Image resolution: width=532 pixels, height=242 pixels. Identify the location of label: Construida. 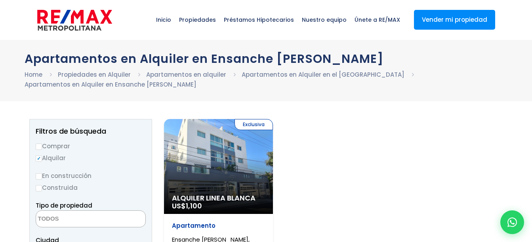
(91, 188).